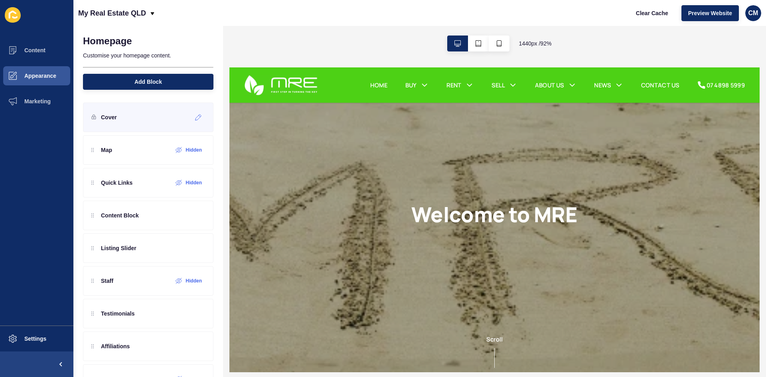 The width and height of the screenshot is (766, 377). Describe the element at coordinates (652, 13) in the screenshot. I see `span: Clear Cache` at that location.